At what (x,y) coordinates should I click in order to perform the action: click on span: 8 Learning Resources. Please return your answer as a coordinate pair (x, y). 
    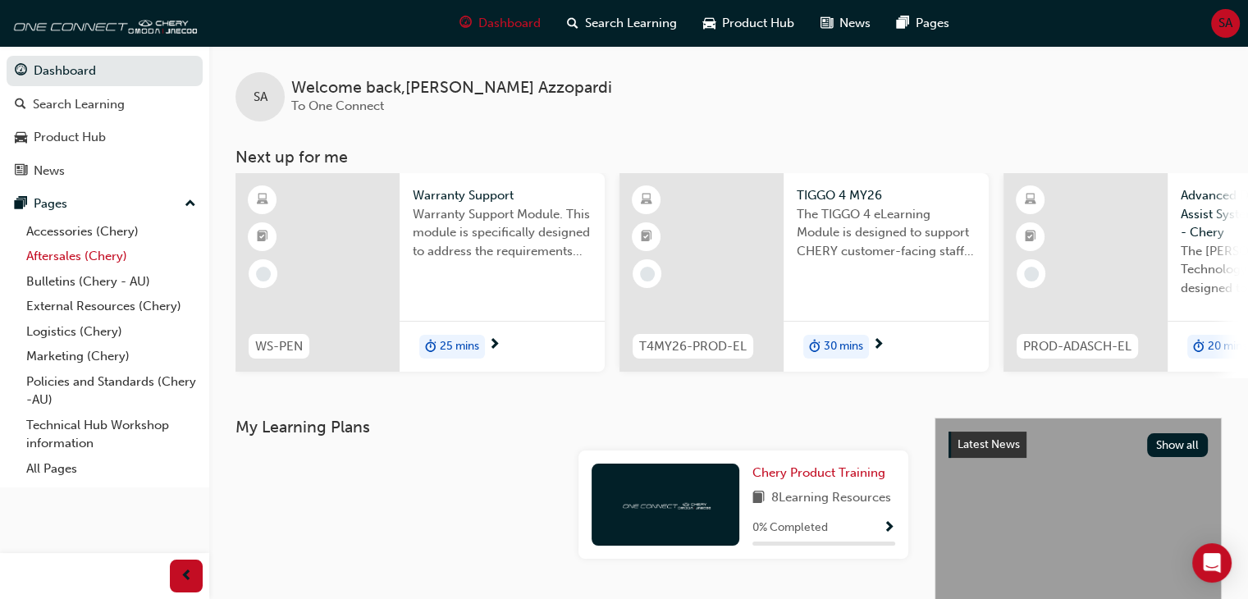
    Looking at the image, I should click on (831, 498).